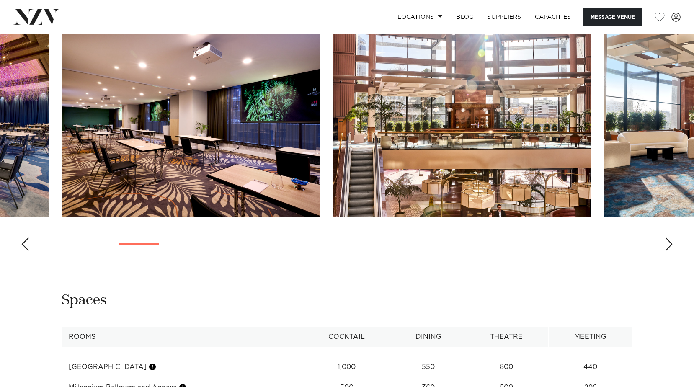 The image size is (694, 387). What do you see at coordinates (347, 367) in the screenshot?
I see `td: 1,000` at bounding box center [347, 367].